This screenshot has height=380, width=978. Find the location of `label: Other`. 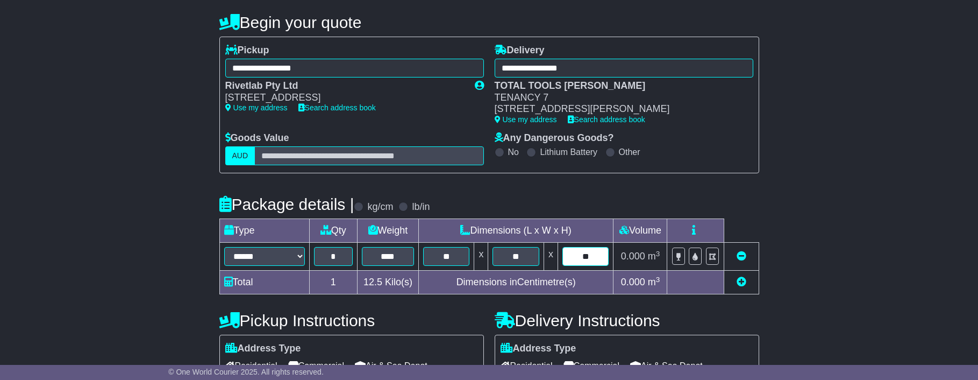

label: Other is located at coordinates (630, 152).